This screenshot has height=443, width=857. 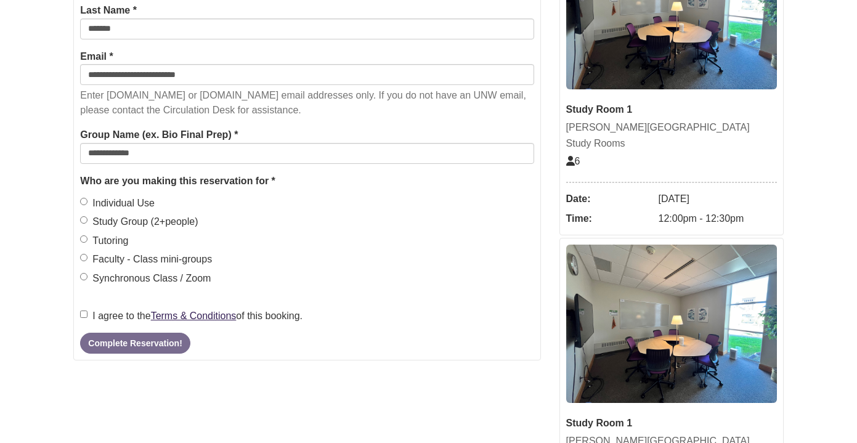 I want to click on label: Synchronous Class / Zoom, so click(x=145, y=278).